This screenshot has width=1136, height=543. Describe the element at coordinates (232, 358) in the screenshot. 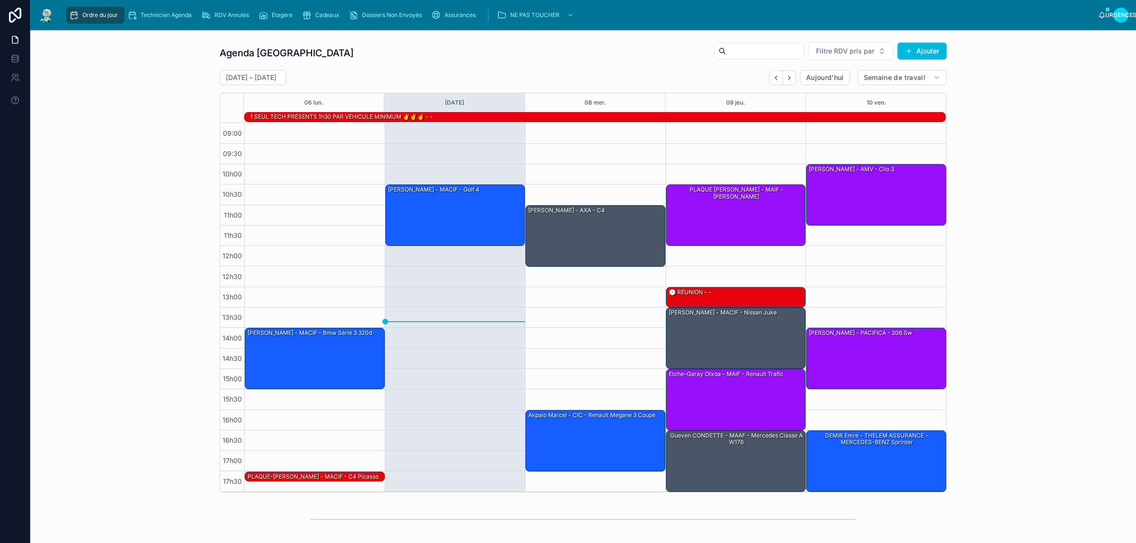

I see `font: 14h30` at that location.